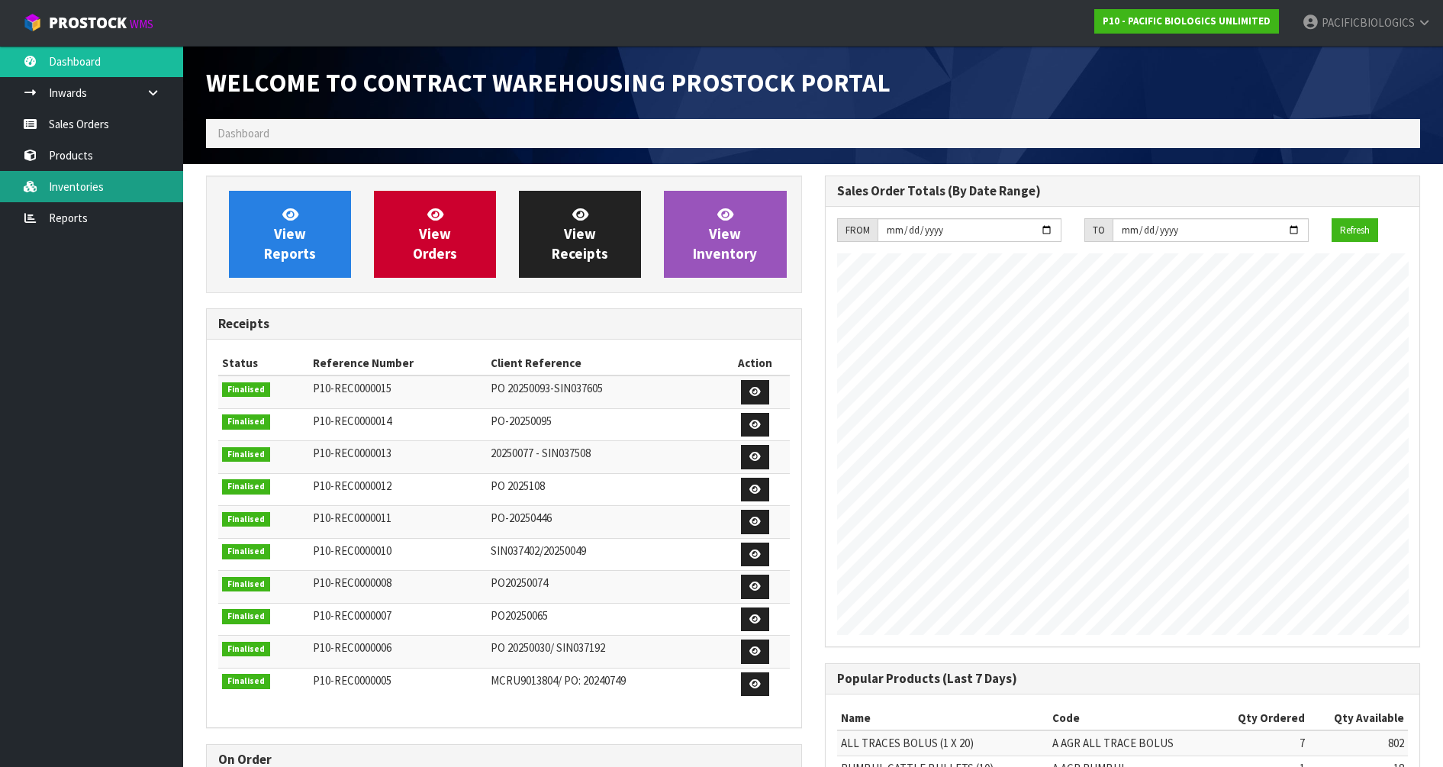 The image size is (1443, 767). What do you see at coordinates (1123, 191) in the screenshot?
I see `h3: Sales Order Totals (By Date Range)` at bounding box center [1123, 191].